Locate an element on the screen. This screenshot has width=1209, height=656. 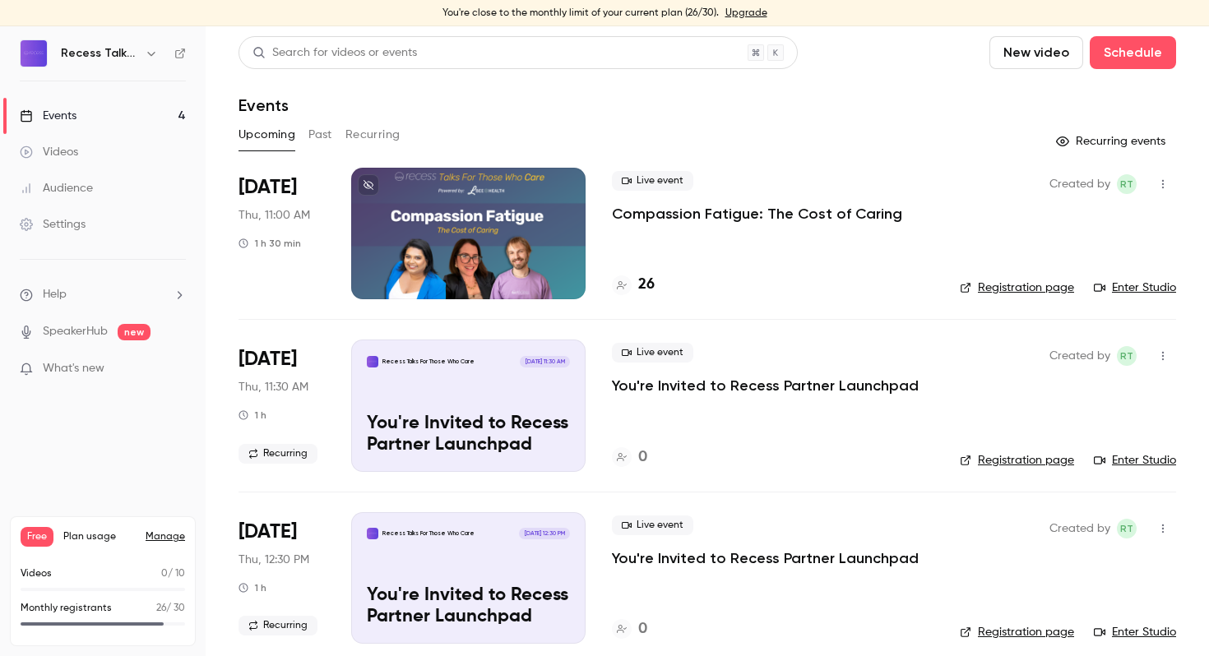
button: Upcoming is located at coordinates (266, 135).